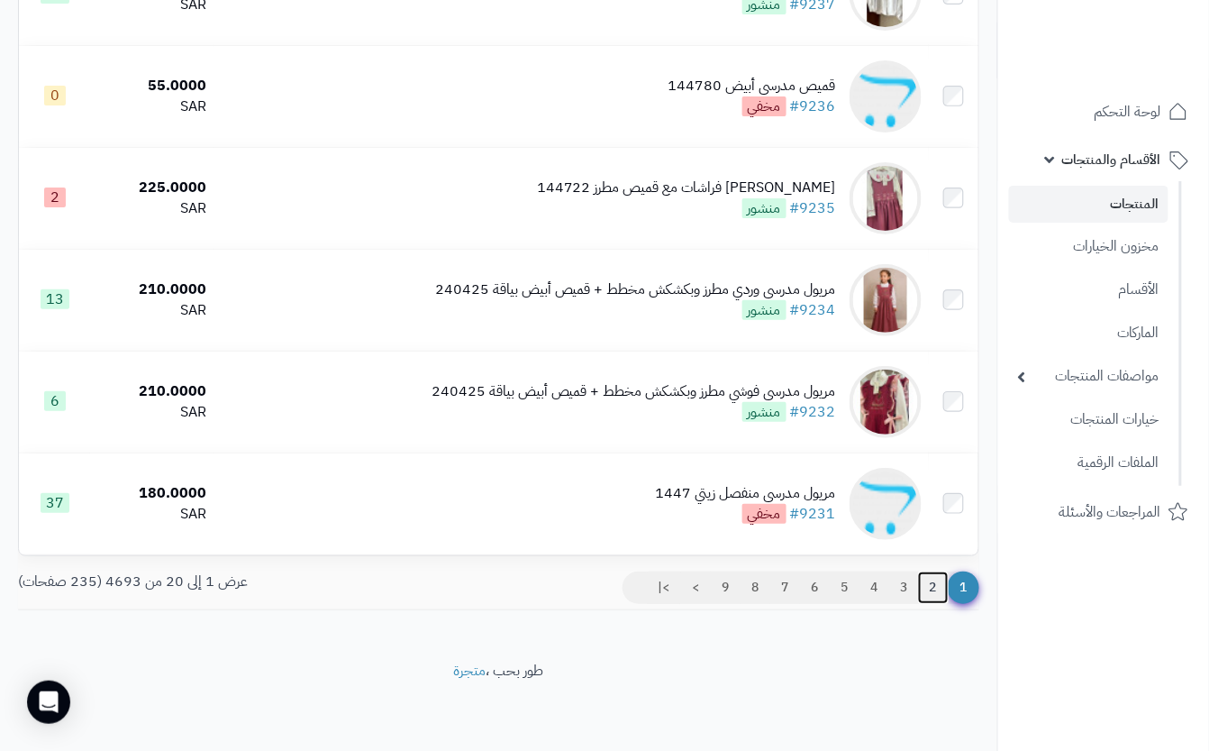 Image resolution: width=1209 pixels, height=751 pixels. Describe the element at coordinates (1110, 512) in the screenshot. I see `span: المراجعات والأسئلة` at that location.